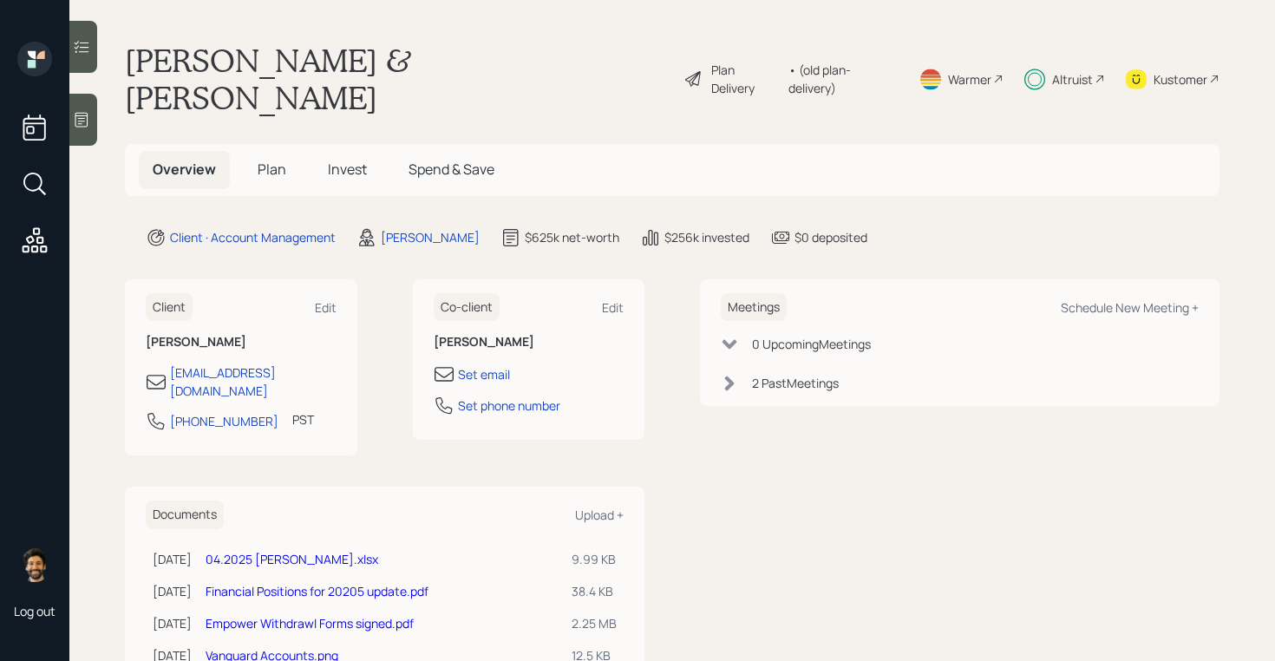 This screenshot has width=1275, height=661. I want to click on div: $625k net-worth, so click(571, 237).